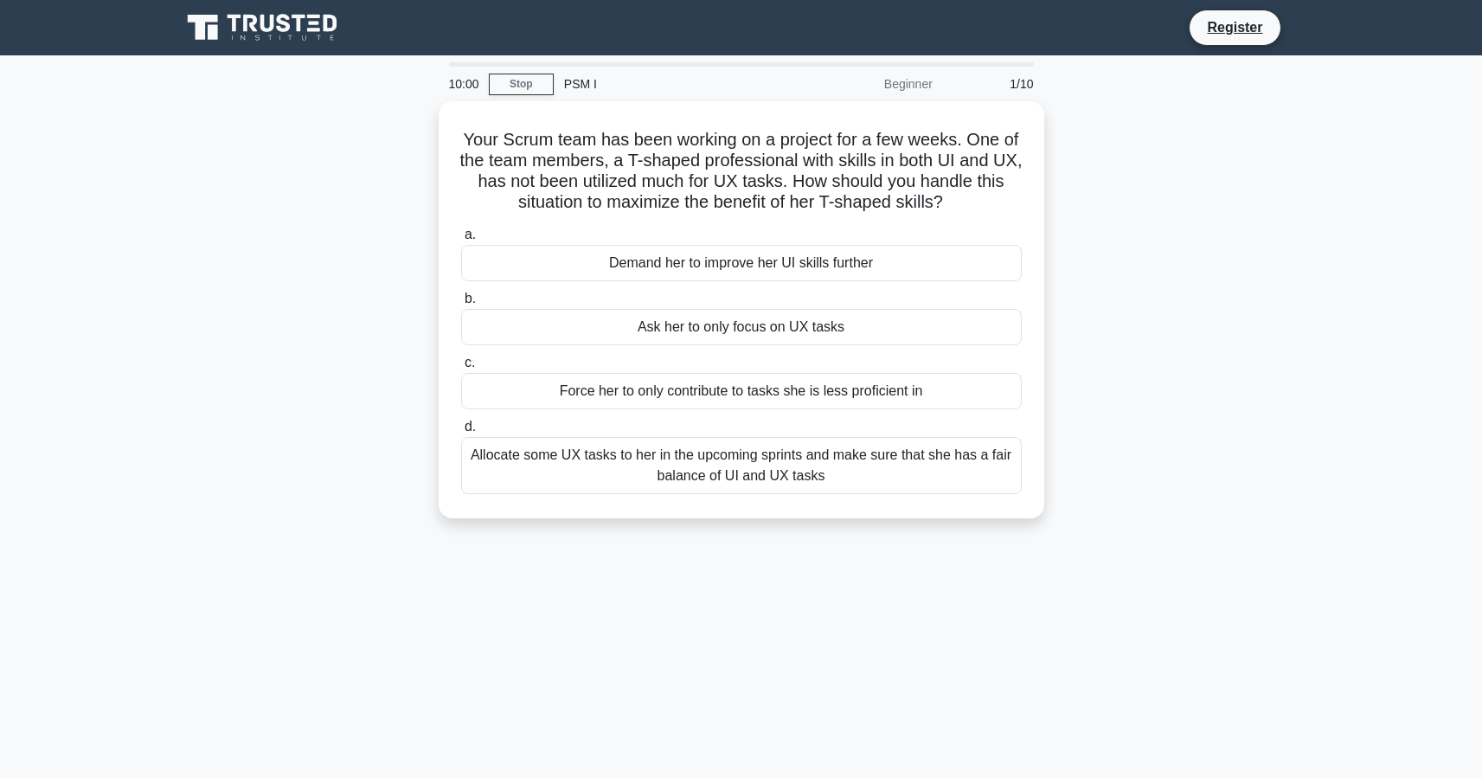 The image size is (1482, 778). Describe the element at coordinates (672, 84) in the screenshot. I see `div: PSM I` at that location.